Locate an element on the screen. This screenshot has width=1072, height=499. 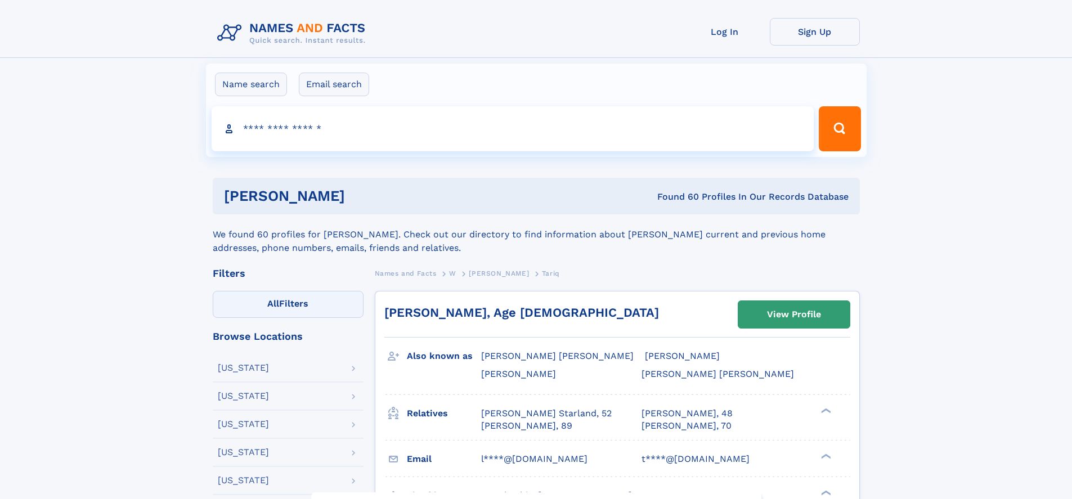
label: Filters is located at coordinates (288, 305).